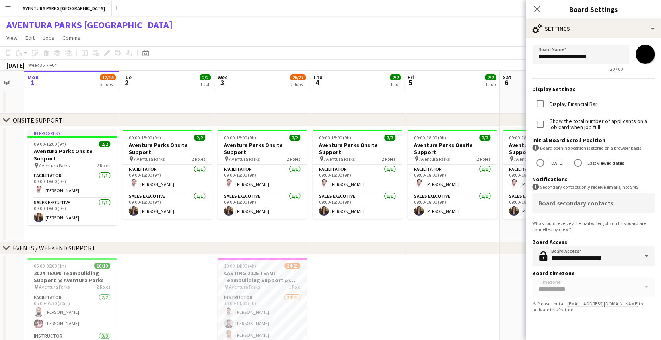  What do you see at coordinates (30, 38) in the screenshot?
I see `a: Edit` at bounding box center [30, 38].